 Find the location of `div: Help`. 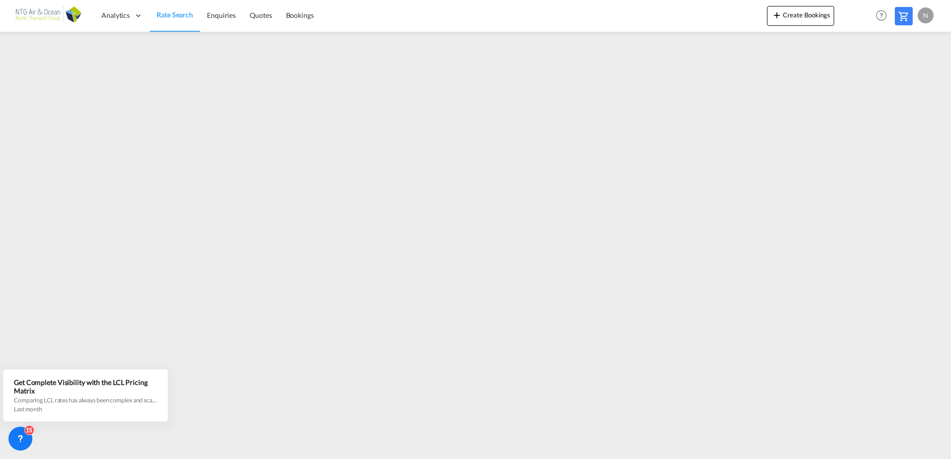

div: Help is located at coordinates (884, 16).